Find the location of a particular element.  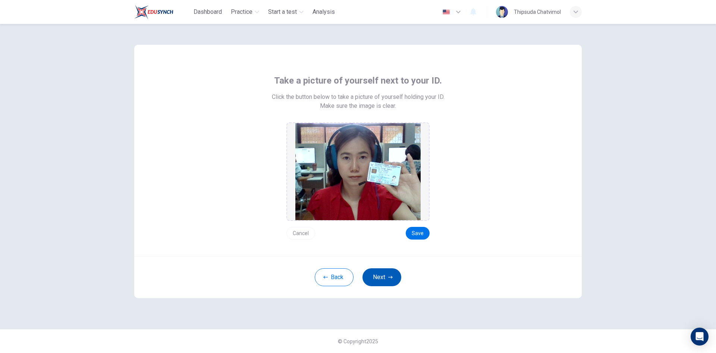

button: Back is located at coordinates (334, 277).